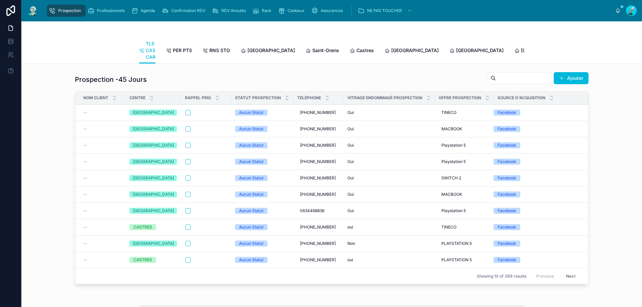  Describe the element at coordinates (521, 98) in the screenshot. I see `span: Source d'acquisition` at that location.